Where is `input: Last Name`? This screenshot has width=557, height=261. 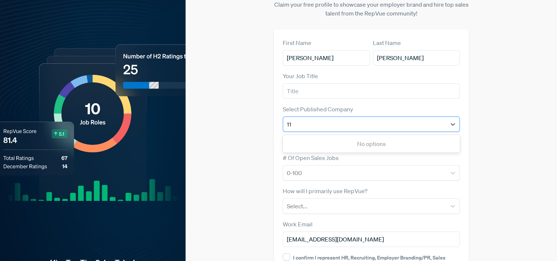
input: Last Name is located at coordinates (417, 58).